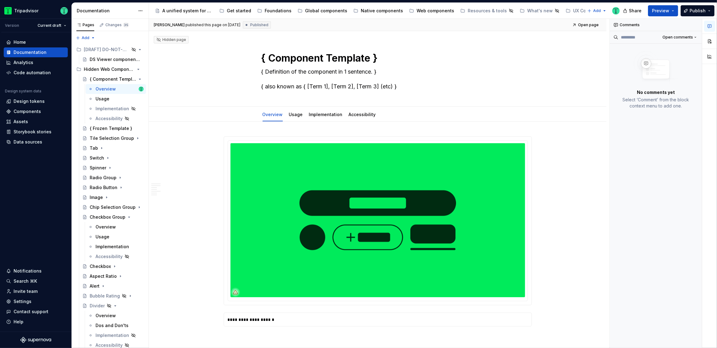 The width and height of the screenshot is (717, 348). I want to click on div: Page tree, so click(368, 11).